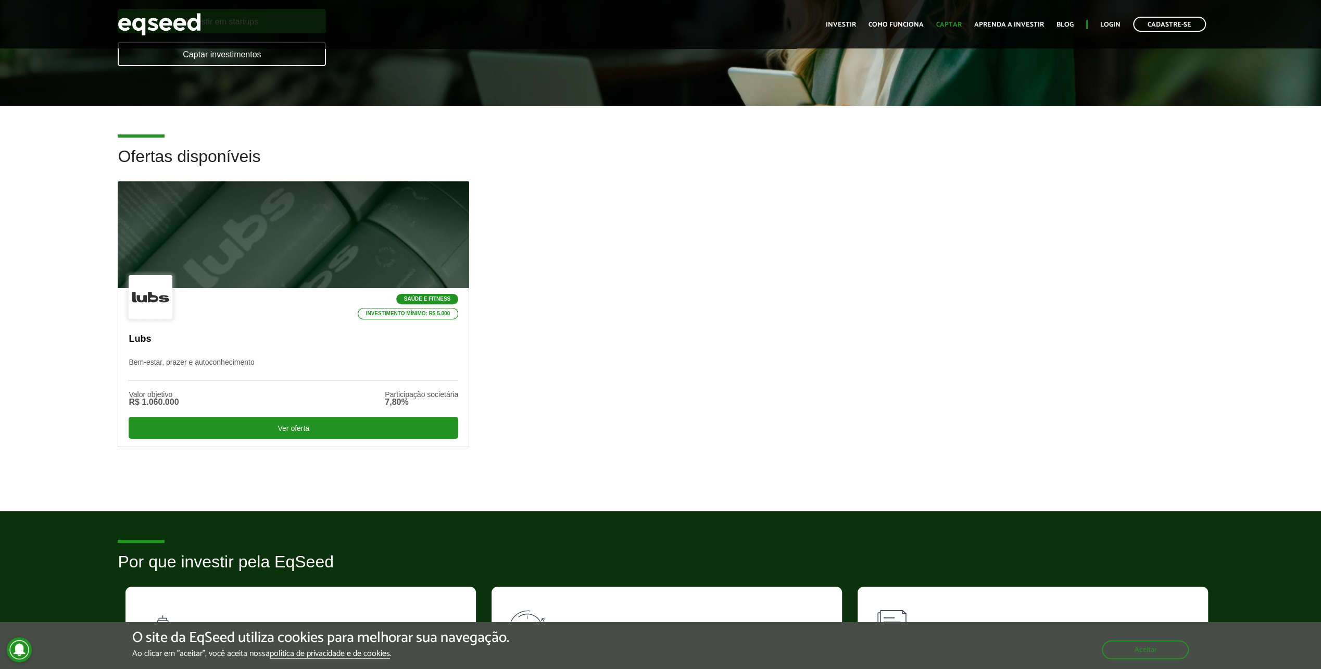  Describe the element at coordinates (896, 24) in the screenshot. I see `a: Como funciona` at that location.